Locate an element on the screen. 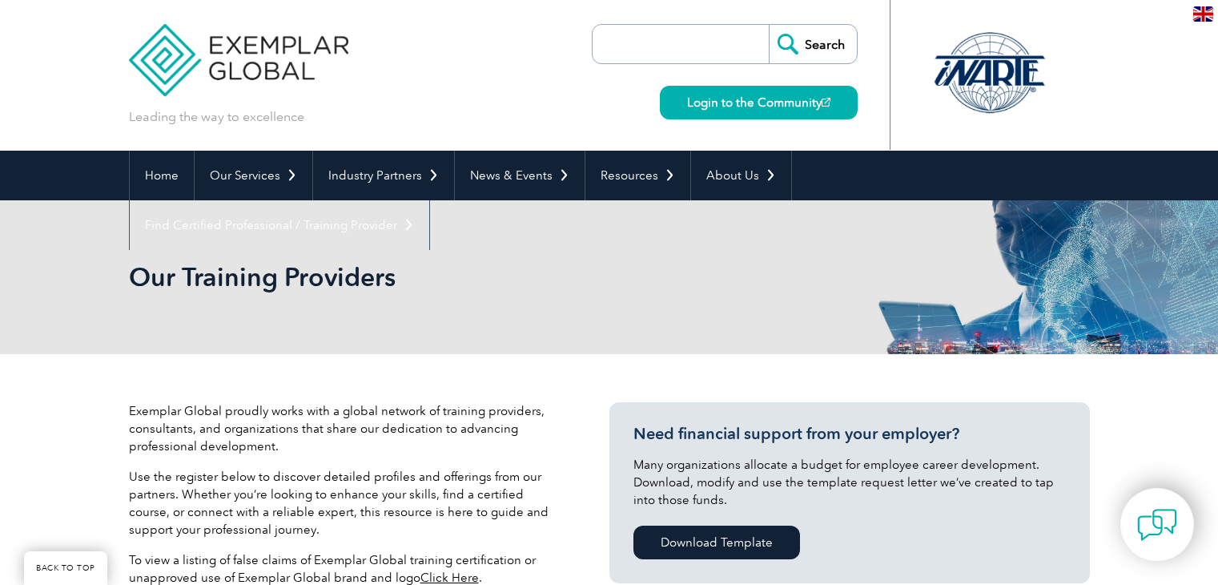  a: Login to the Community is located at coordinates (758, 103).